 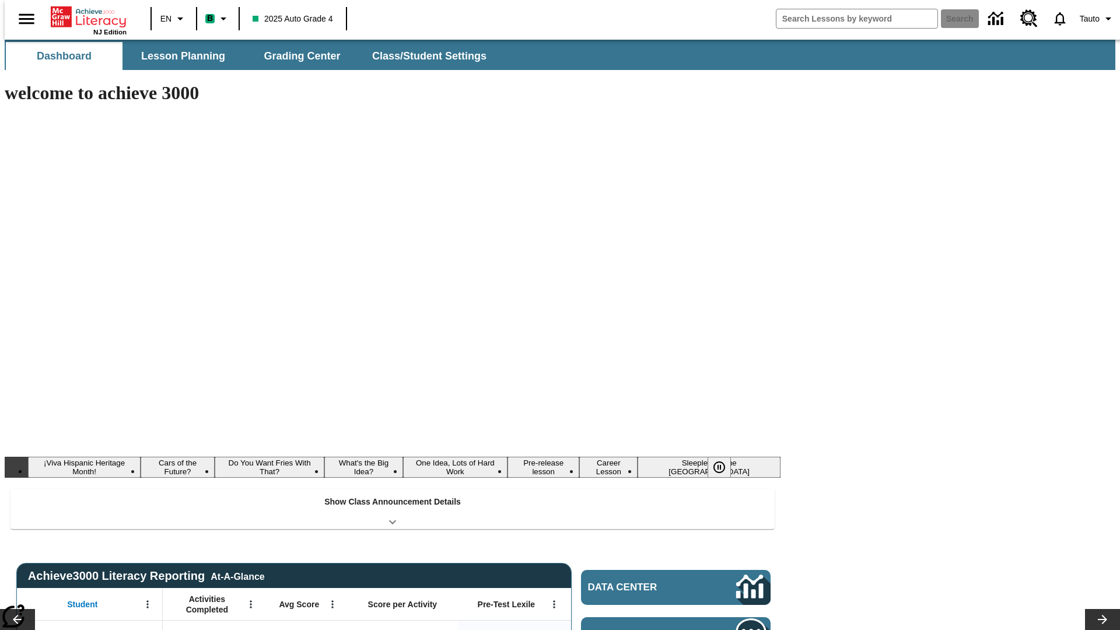 What do you see at coordinates (363, 467) in the screenshot?
I see `button: Slide 4 What's the Big Idea?` at bounding box center [363, 467].